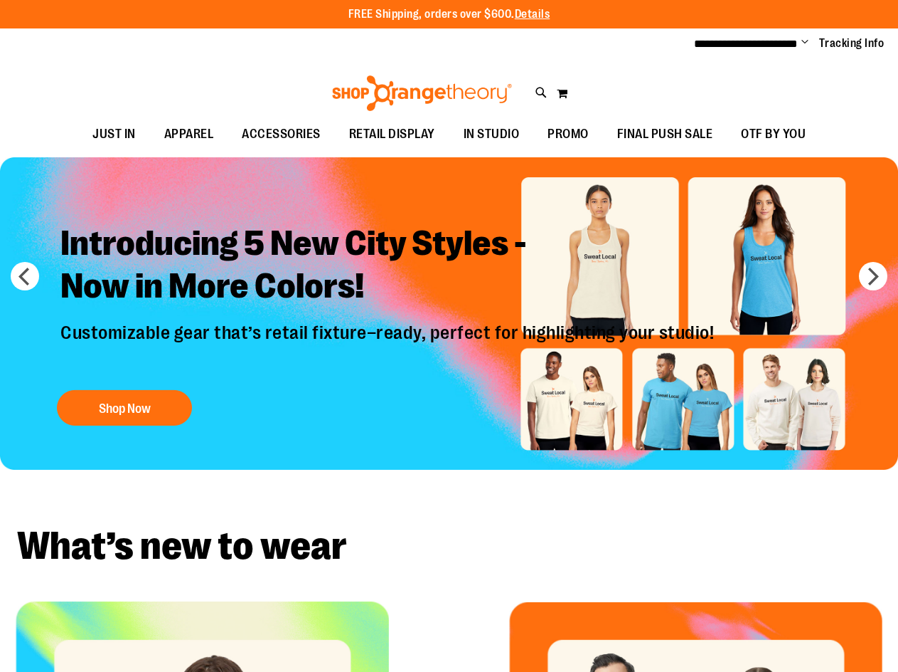  Describe the element at coordinates (389, 322) in the screenshot. I see `a: Introducing 5 New City Styles -Now in More Colors! Customizable gear that’s retail fixture–ready,...` at that location.